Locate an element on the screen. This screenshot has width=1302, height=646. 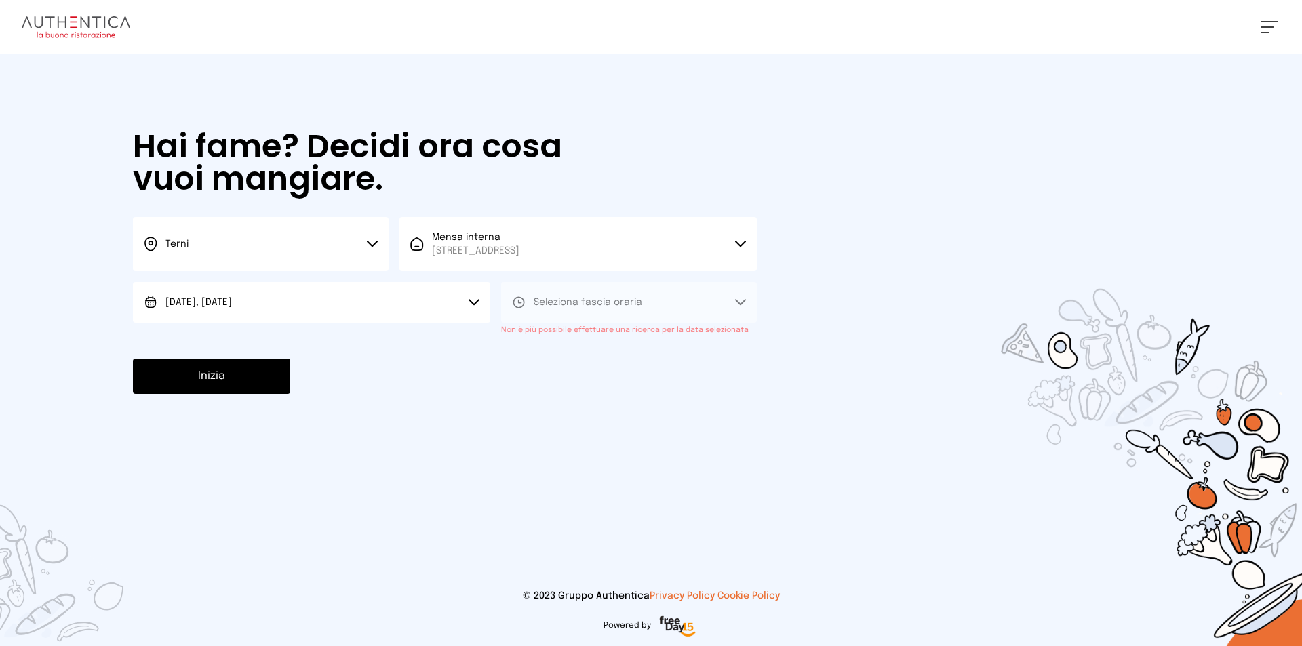
img: logo-freeday.3e08031.png is located at coordinates (678, 627).